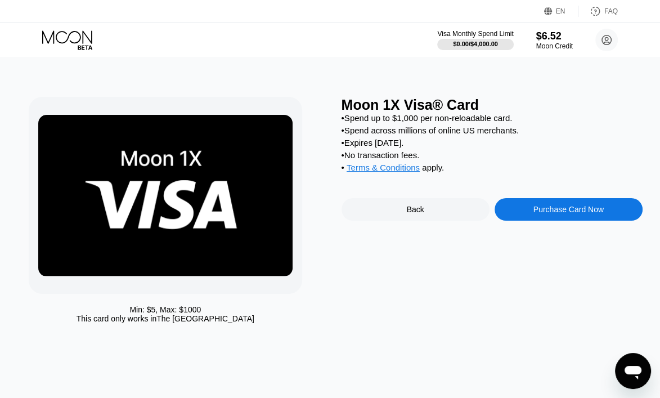 The width and height of the screenshot is (660, 398). Describe the element at coordinates (492, 105) in the screenshot. I see `div: Moon 1X Visa® Card` at that location.